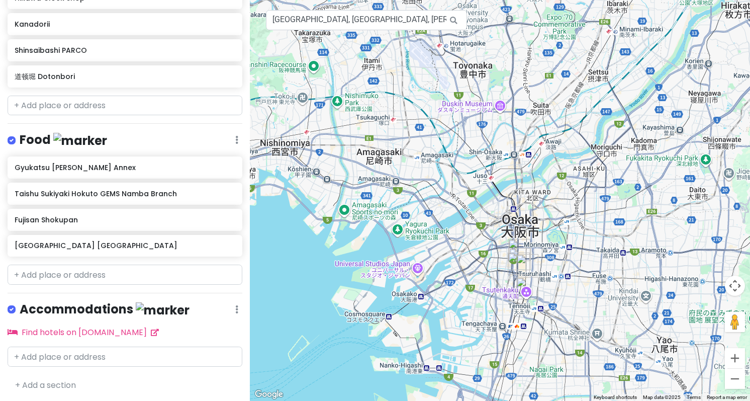 This screenshot has height=401, width=750. Describe the element at coordinates (105, 309) in the screenshot. I see `h4: Accommodations` at that location.